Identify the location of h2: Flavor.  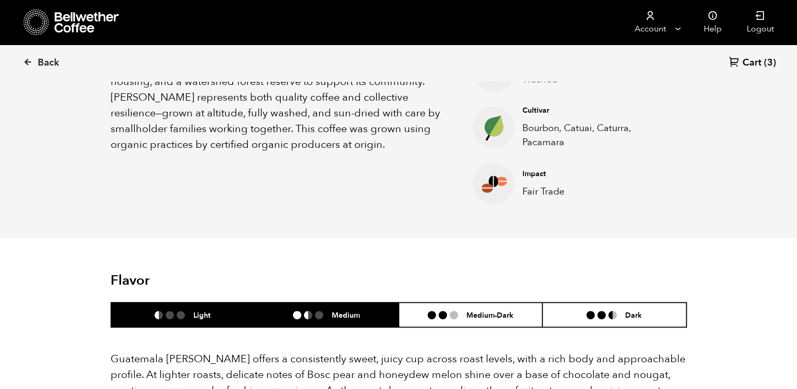
(206, 280).